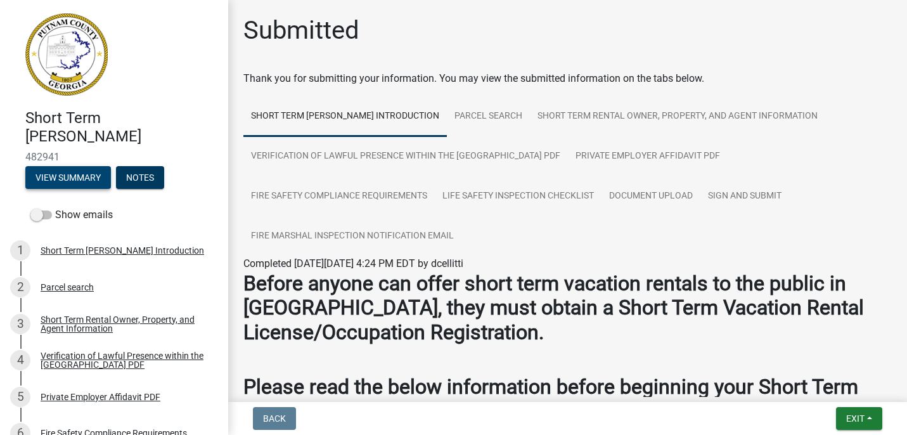 This screenshot has width=907, height=435. I want to click on span: Exit, so click(855, 418).